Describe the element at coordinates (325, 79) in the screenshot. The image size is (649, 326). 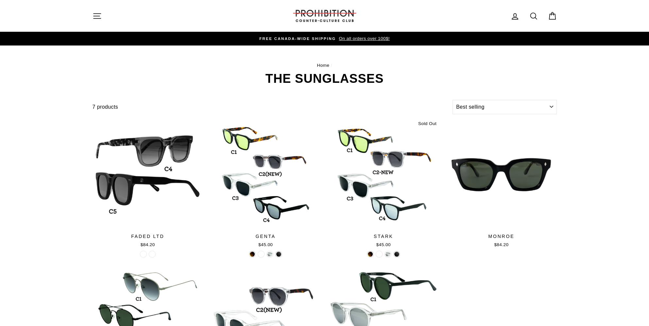
I see `h1: THE SUNGLASSES` at that location.